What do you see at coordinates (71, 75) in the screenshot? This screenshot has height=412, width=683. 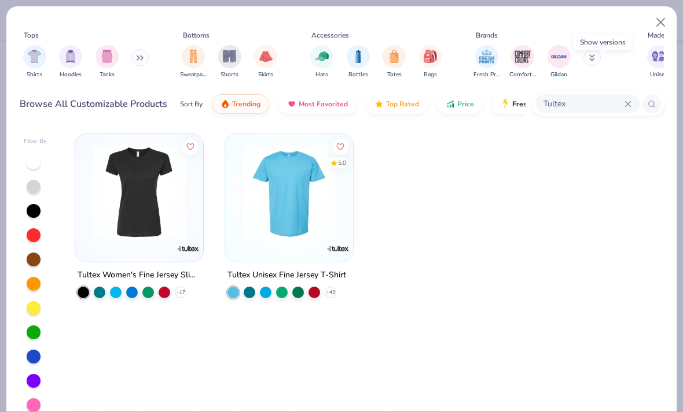 I see `span: Hoodies` at bounding box center [71, 75].